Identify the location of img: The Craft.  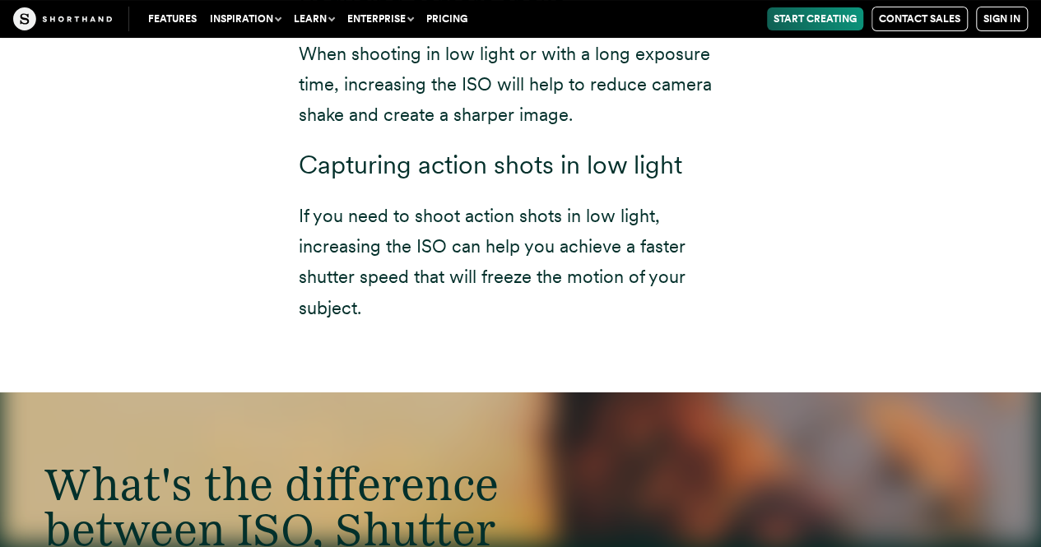
(63, 19).